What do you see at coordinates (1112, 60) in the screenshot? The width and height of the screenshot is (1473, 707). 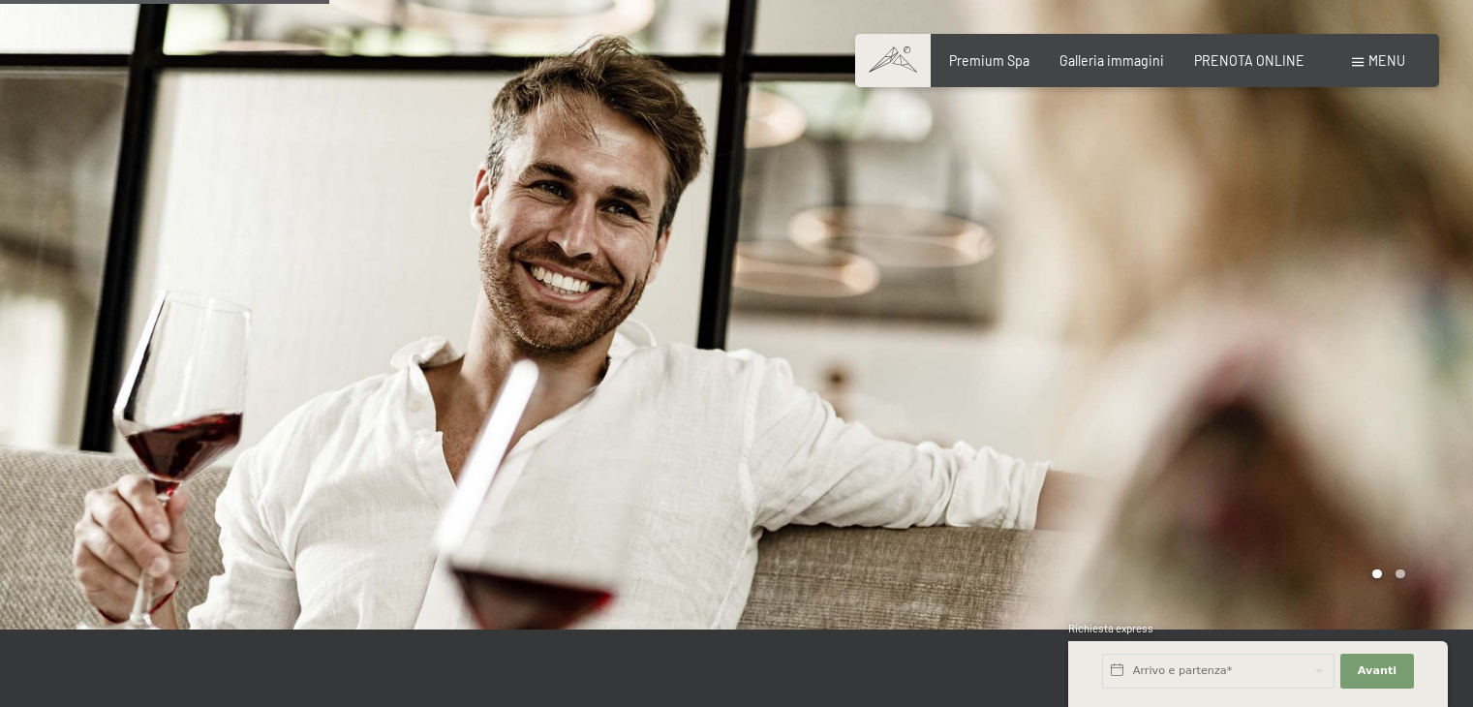 I see `span: Galleria immagini` at bounding box center [1112, 60].